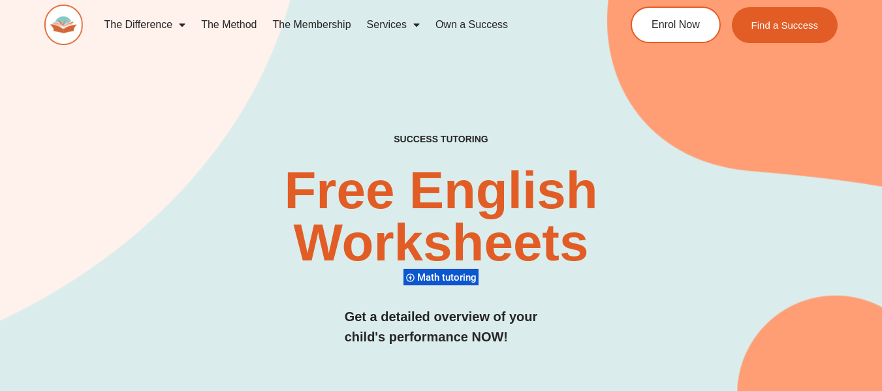 This screenshot has height=391, width=882. Describe the element at coordinates (441, 277) in the screenshot. I see `div: Math tutoring` at that location.